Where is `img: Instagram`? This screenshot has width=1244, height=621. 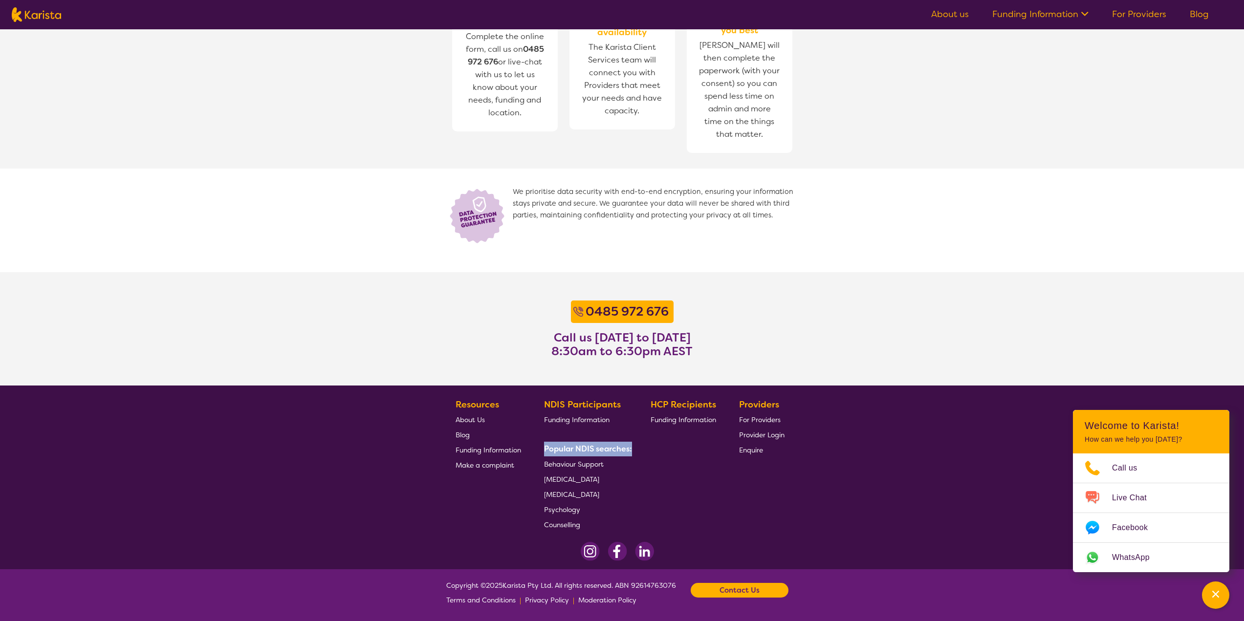 img: Instagram is located at coordinates (590, 551).